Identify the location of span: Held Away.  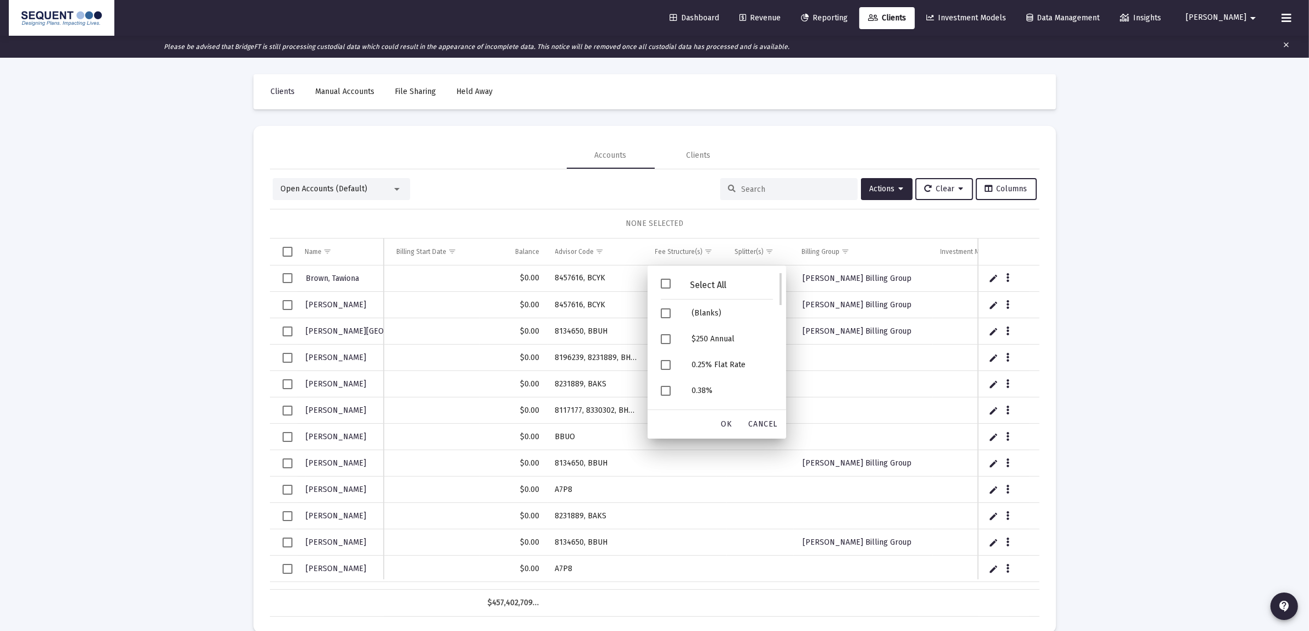
(475, 91).